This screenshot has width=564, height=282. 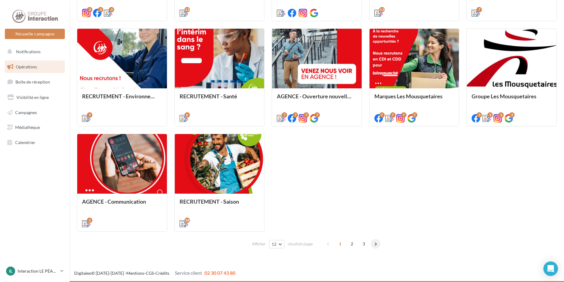 What do you see at coordinates (25, 142) in the screenshot?
I see `span: Calendrier` at bounding box center [25, 142].